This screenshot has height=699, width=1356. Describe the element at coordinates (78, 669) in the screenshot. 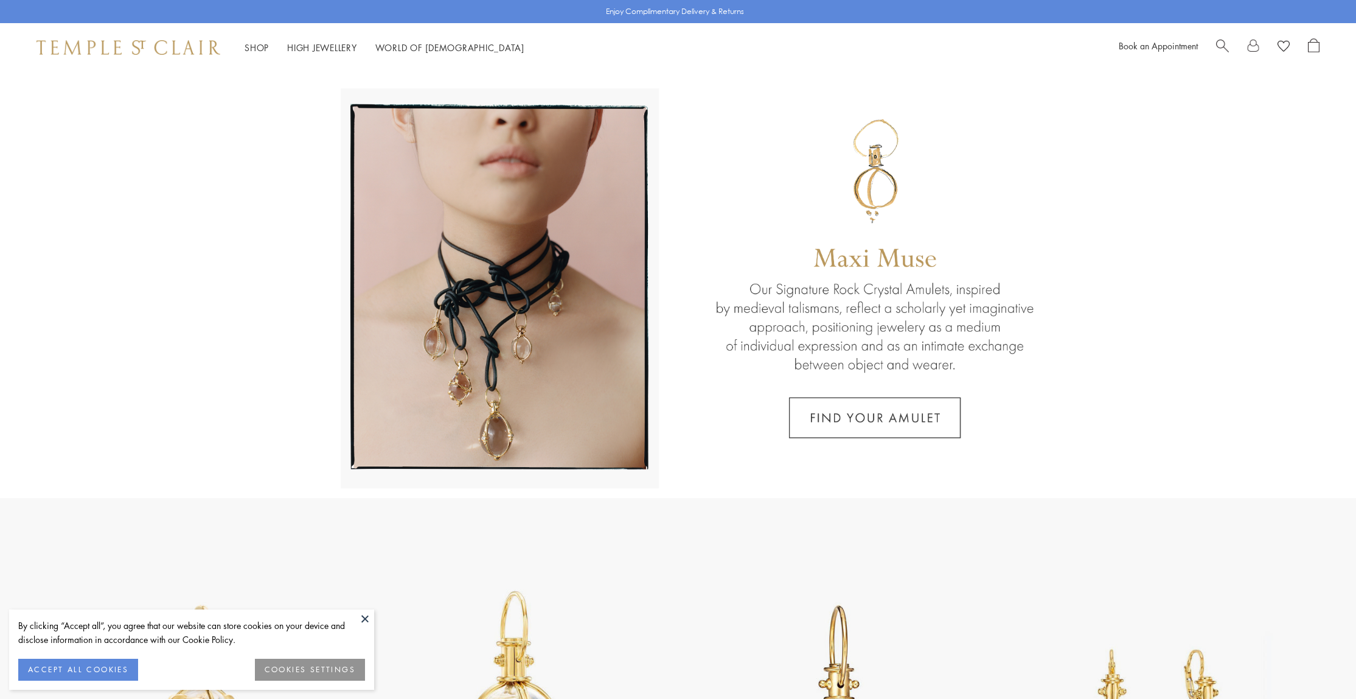

I see `button: ACCEPT ALL COOKIES` at that location.